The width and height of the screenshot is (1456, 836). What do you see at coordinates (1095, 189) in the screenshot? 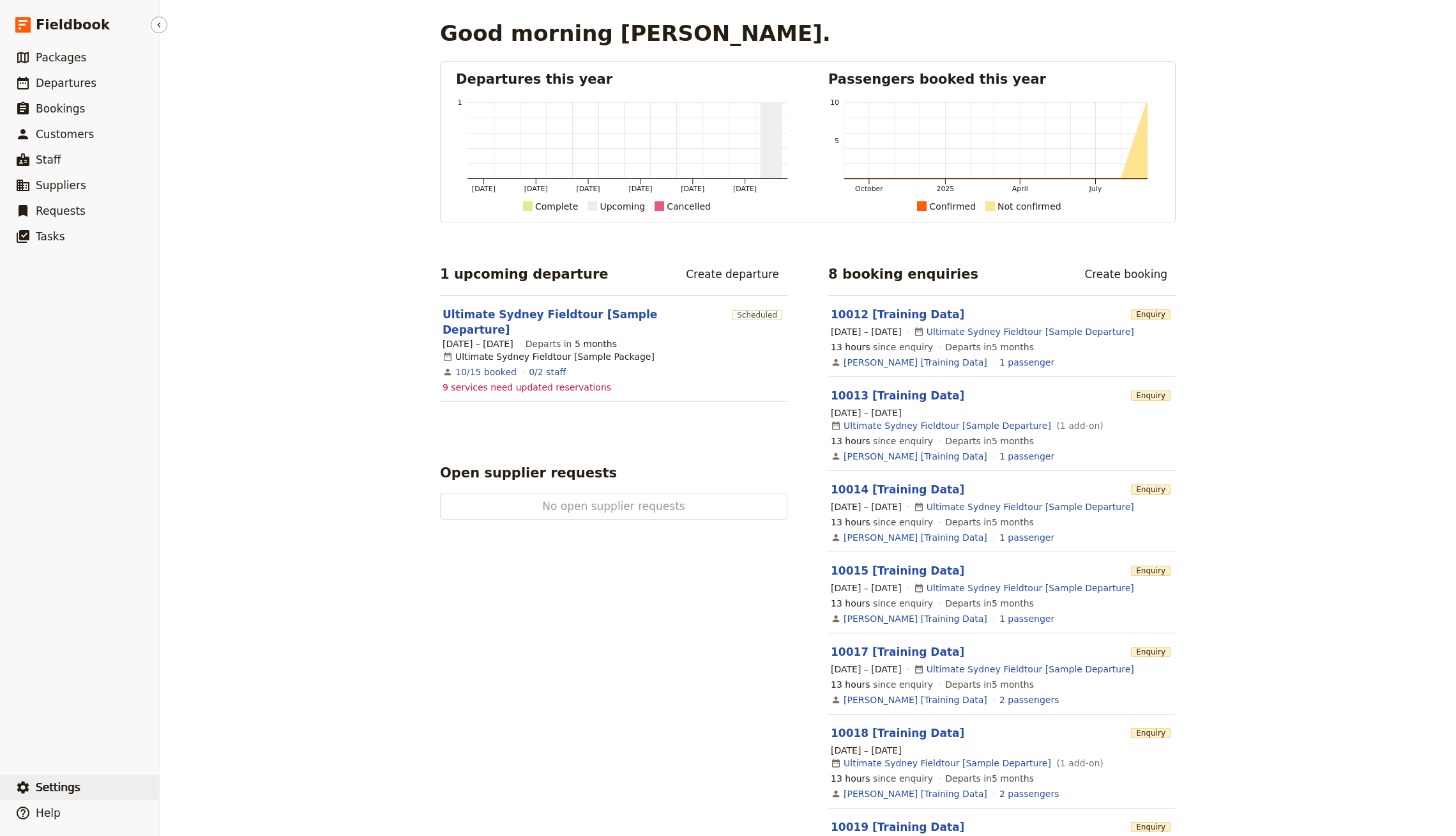
I see `tspan: July` at bounding box center [1095, 189].